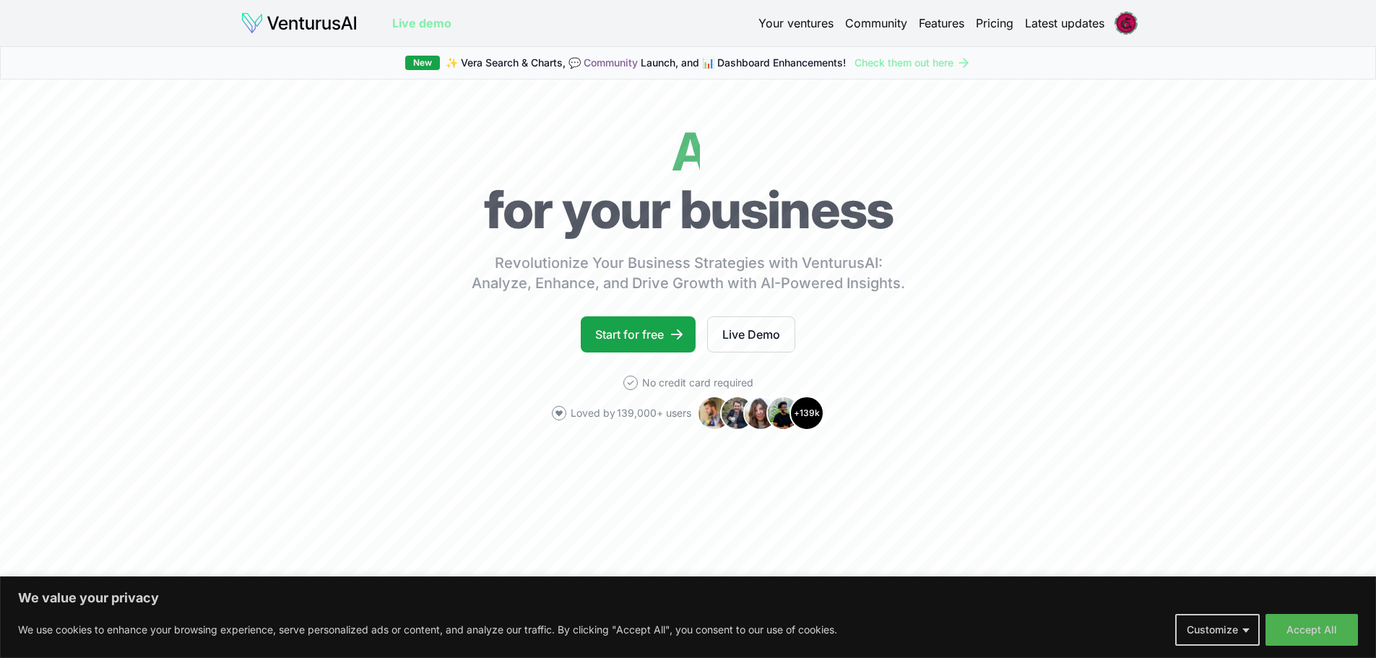 The height and width of the screenshot is (658, 1376). I want to click on button: Customize, so click(1218, 630).